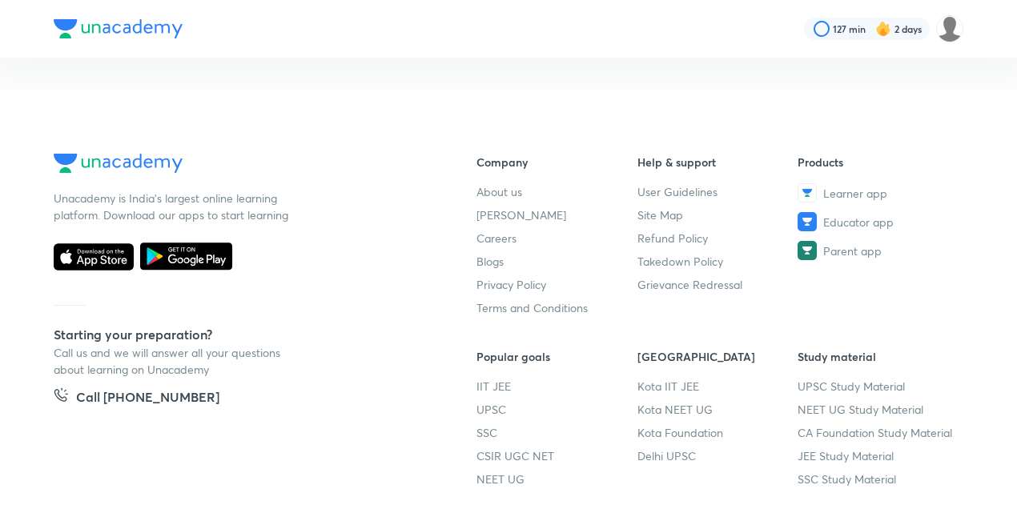 The height and width of the screenshot is (517, 1017). What do you see at coordinates (718, 432) in the screenshot?
I see `a: Kota Foundation` at bounding box center [718, 432].